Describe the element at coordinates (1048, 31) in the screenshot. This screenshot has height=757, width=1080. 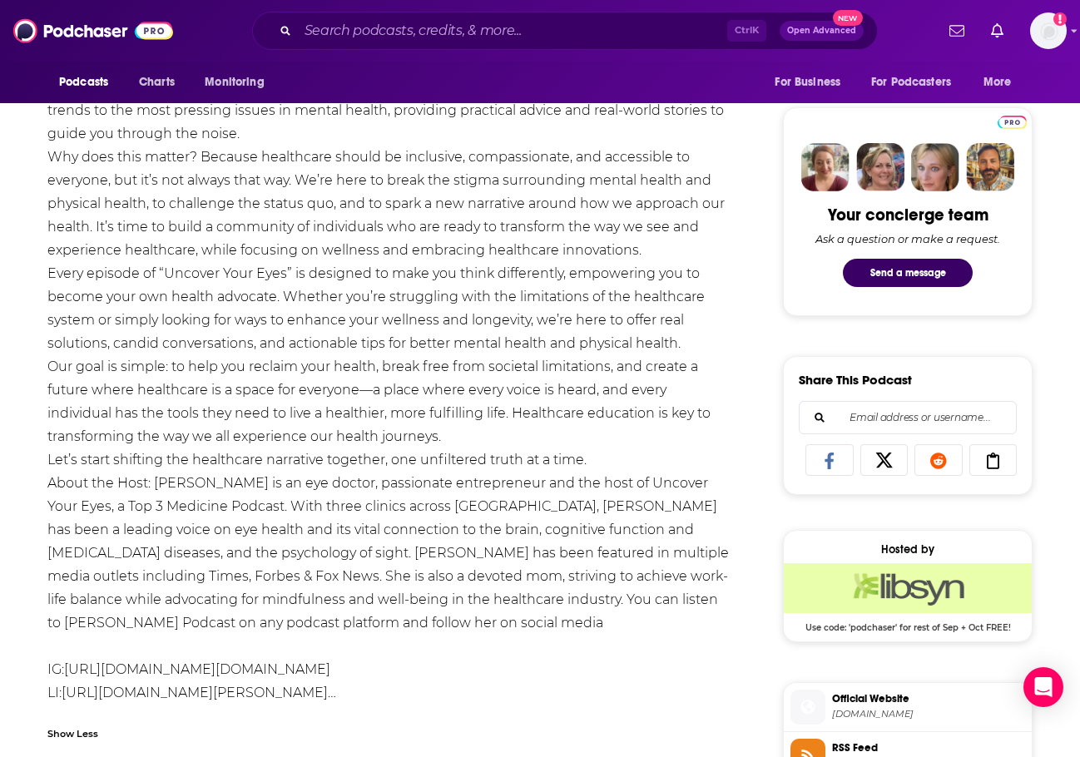
I see `span: Logged in as nicole.koremenos` at that location.